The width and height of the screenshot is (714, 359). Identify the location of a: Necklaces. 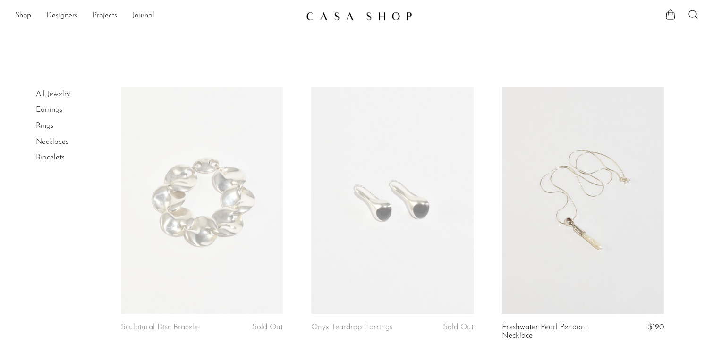
(52, 142).